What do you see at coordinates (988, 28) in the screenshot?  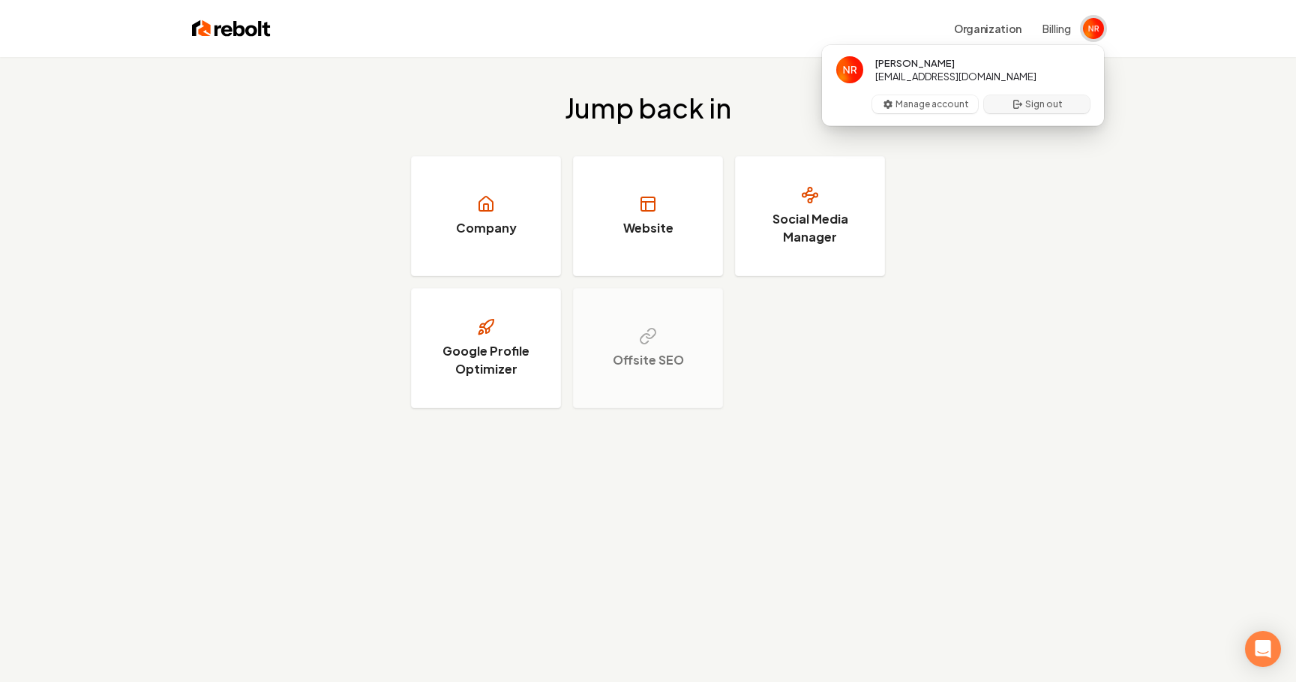 I see `button: Organization` at bounding box center [988, 28].